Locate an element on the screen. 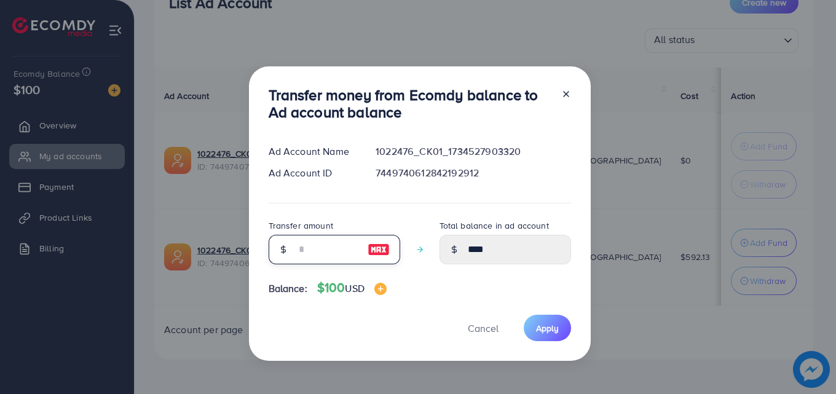 The width and height of the screenshot is (836, 394). h3: Transfer money from Ecomdy balance to Ad account balance is located at coordinates (410, 104).